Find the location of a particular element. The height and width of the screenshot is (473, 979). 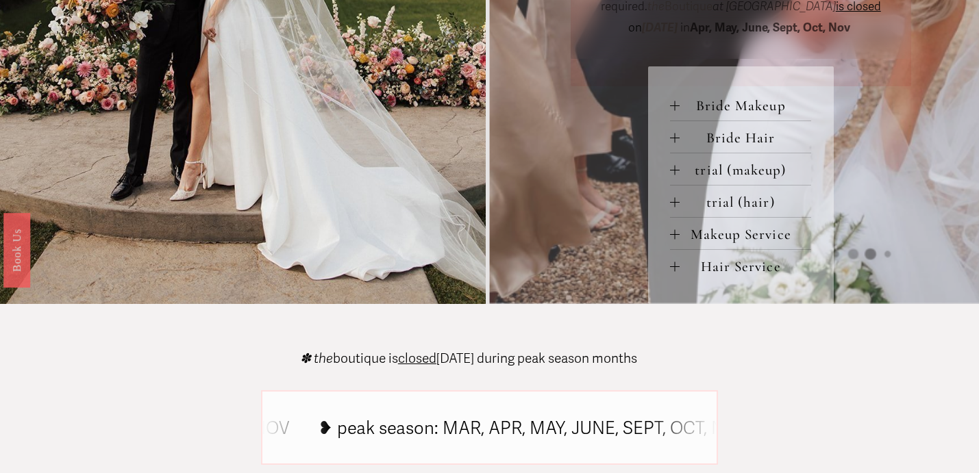

span: closed is located at coordinates (417, 359).